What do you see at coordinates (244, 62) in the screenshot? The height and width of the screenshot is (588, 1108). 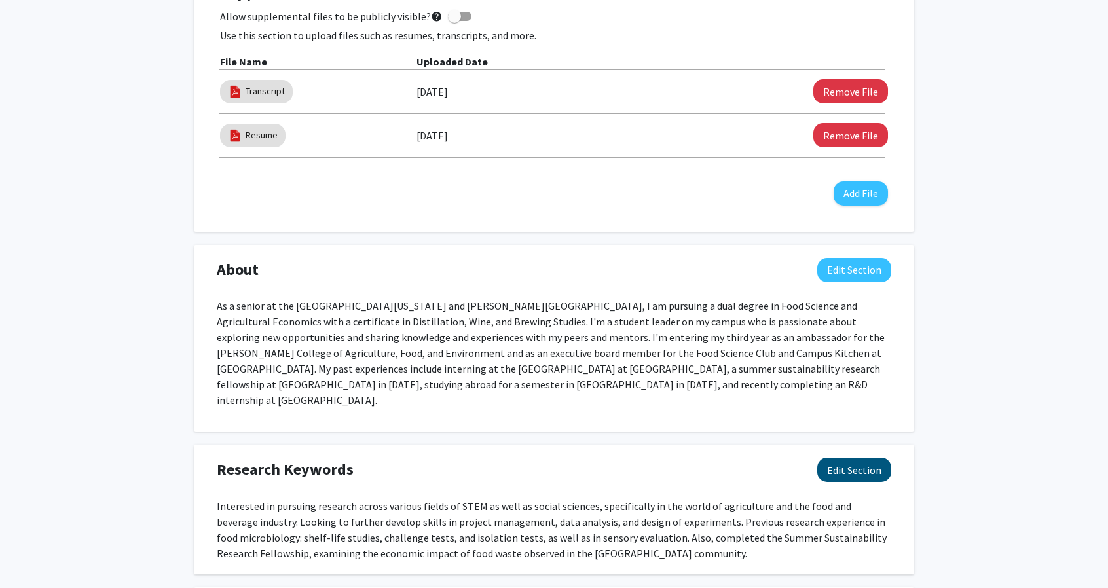 I see `b: File Name` at bounding box center [244, 62].